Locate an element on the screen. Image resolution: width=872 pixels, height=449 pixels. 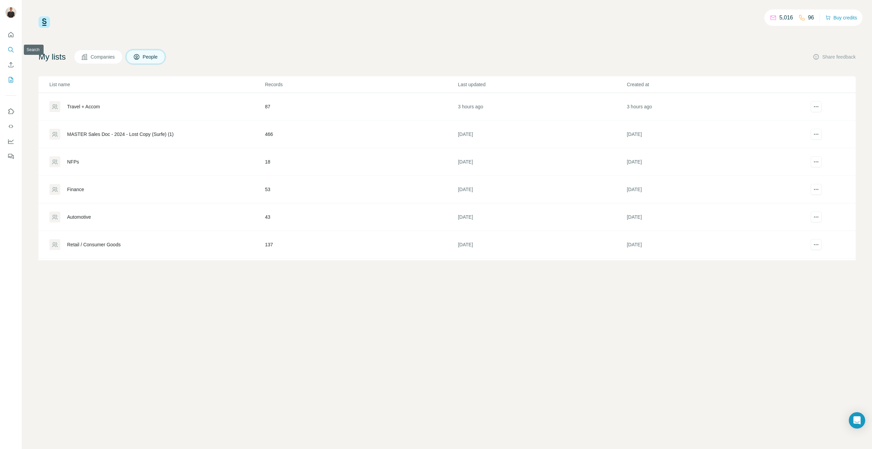
h4: My lists is located at coordinates (52, 57).